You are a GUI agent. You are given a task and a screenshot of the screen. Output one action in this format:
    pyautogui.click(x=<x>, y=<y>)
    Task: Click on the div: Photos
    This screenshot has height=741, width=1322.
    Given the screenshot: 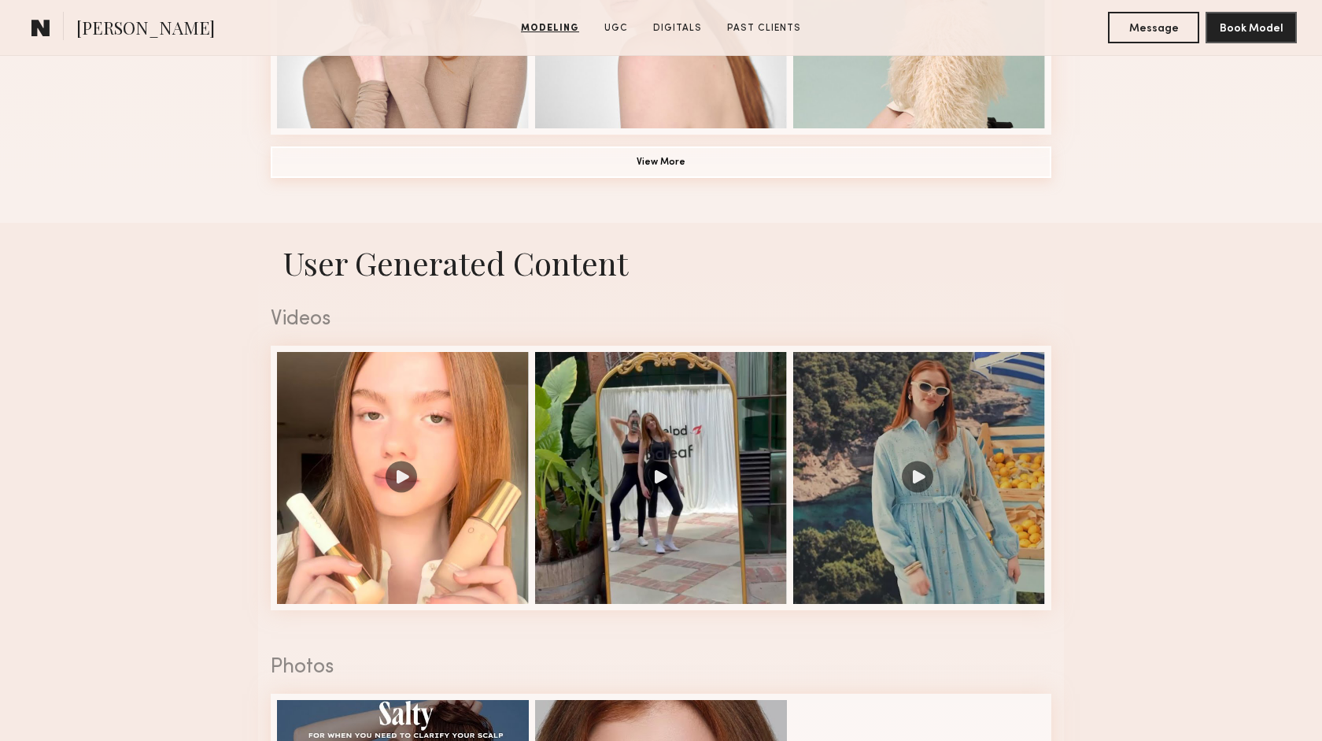 What is the action you would take?
    pyautogui.click(x=661, y=668)
    